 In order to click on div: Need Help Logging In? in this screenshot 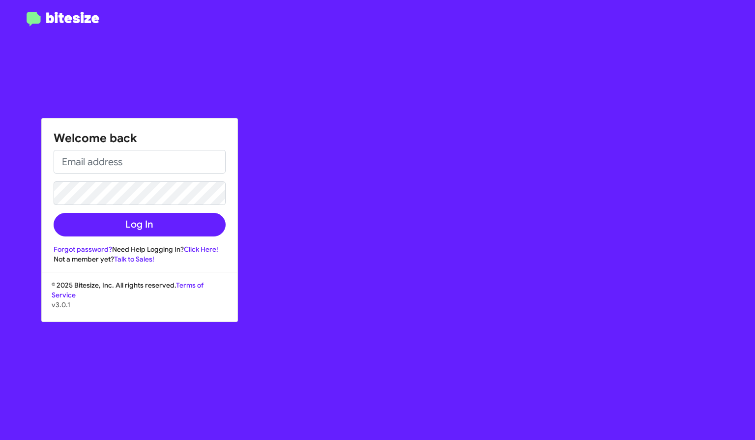, I will do `click(140, 249)`.